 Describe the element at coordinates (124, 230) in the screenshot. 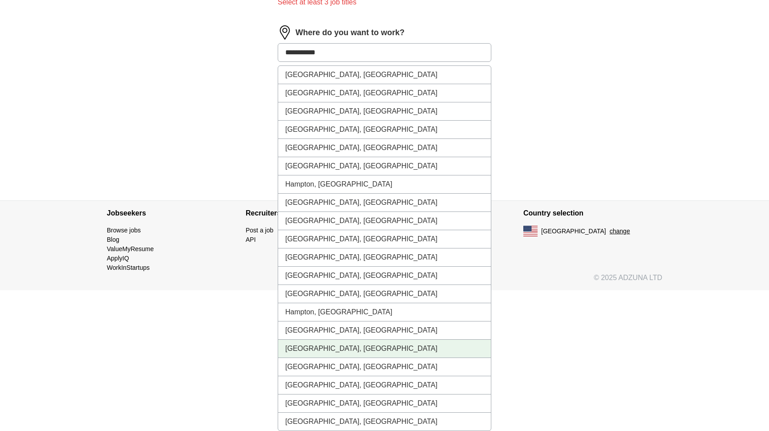

I see `a: Browse jobs` at that location.